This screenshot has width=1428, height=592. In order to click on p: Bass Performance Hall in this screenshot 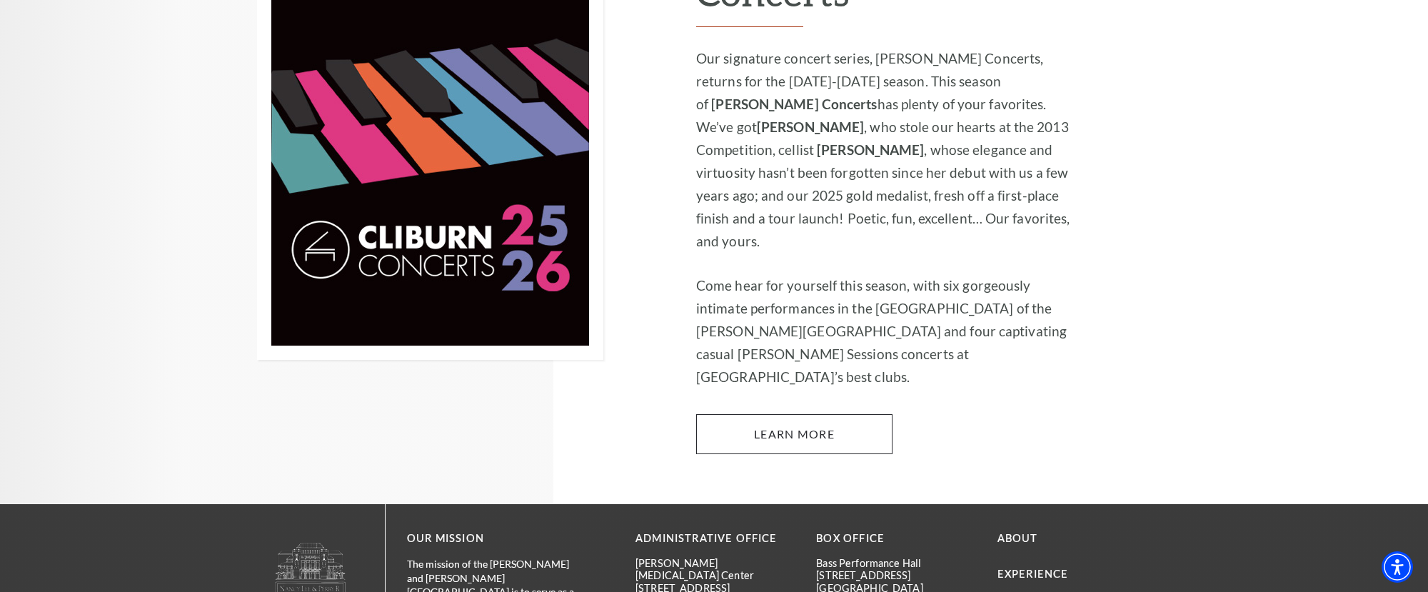, I will do `click(895, 562)`.